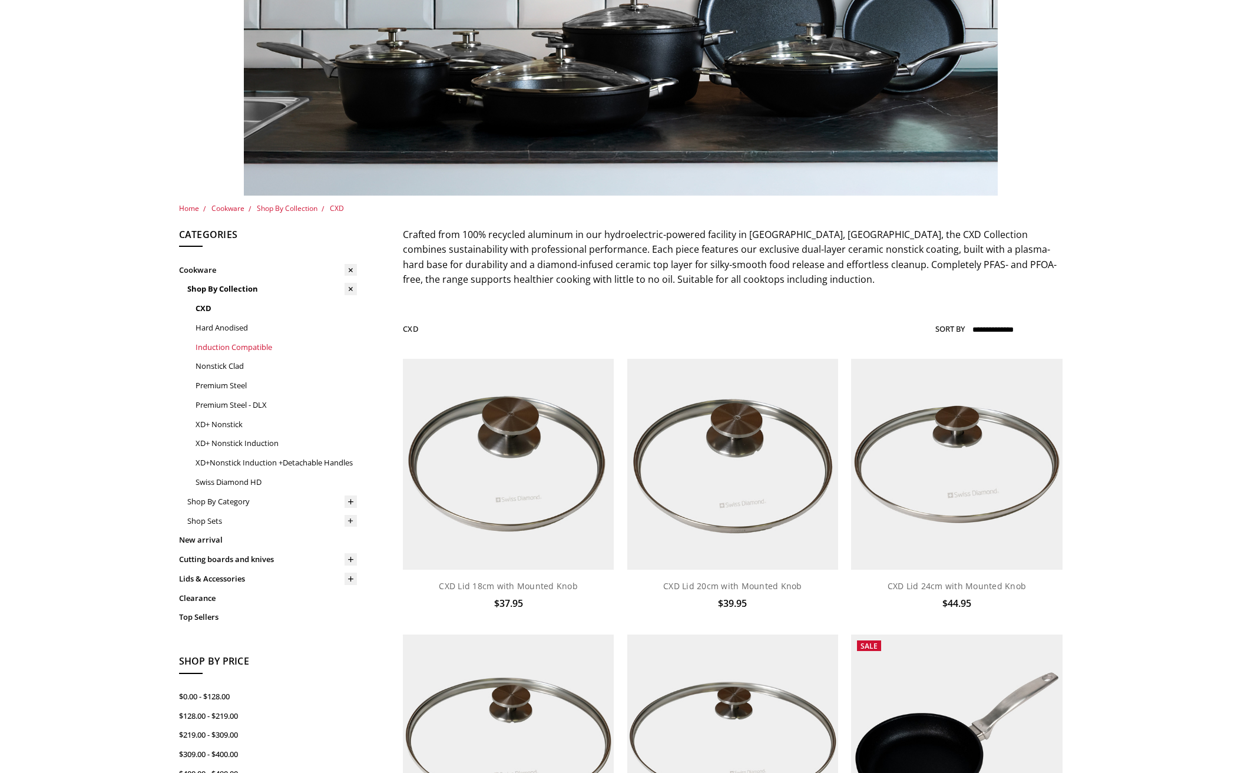  I want to click on a: $309.00 - $400.00, so click(268, 754).